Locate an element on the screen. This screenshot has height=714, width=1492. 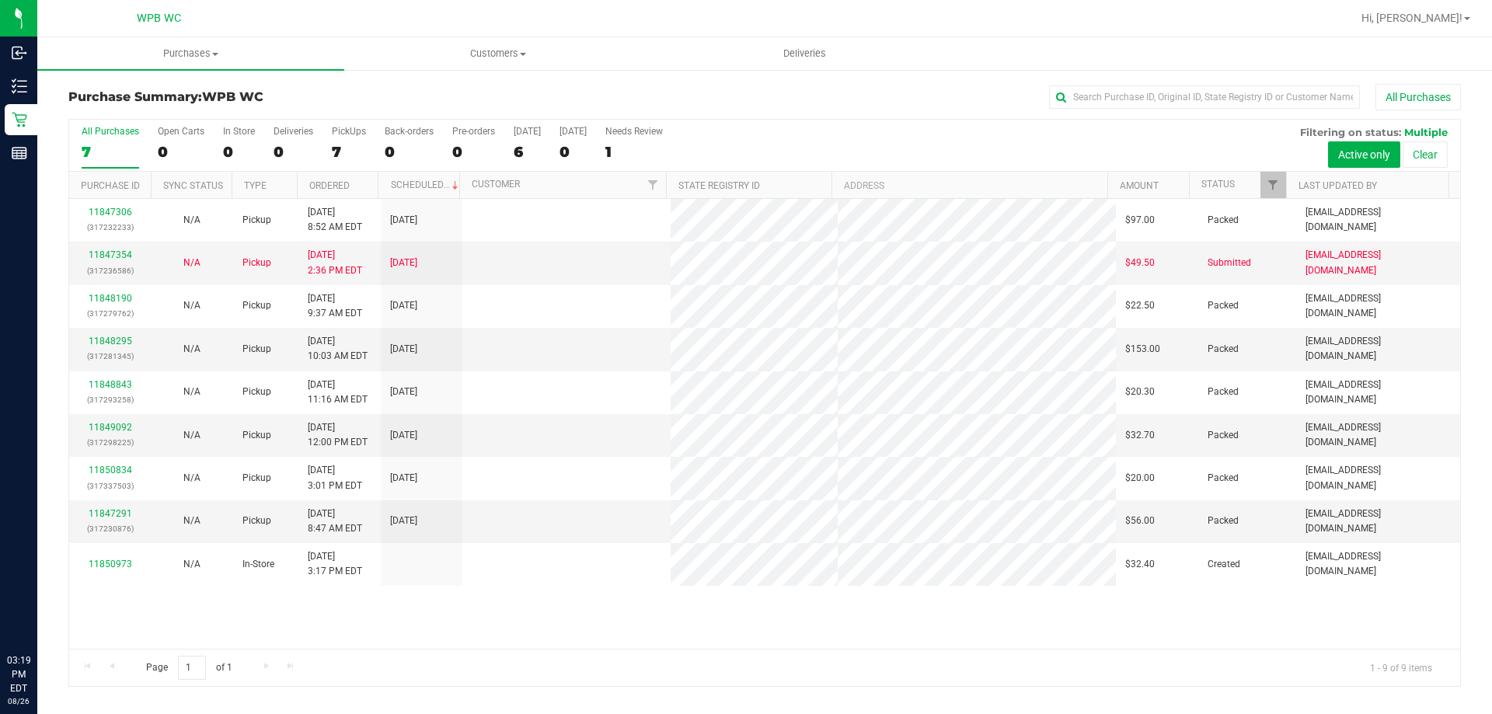
span: $56.00 is located at coordinates (1140, 521).